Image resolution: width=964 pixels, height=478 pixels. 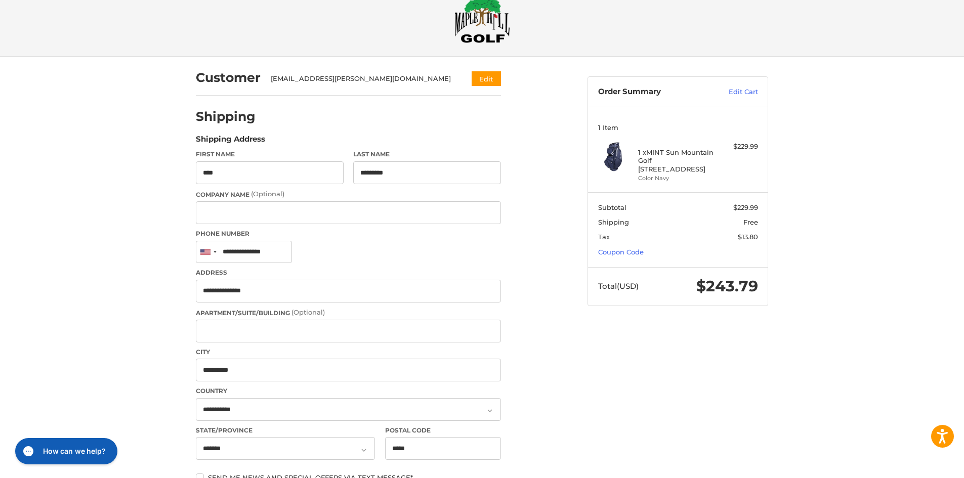 I want to click on div: $229.99, so click(x=738, y=147).